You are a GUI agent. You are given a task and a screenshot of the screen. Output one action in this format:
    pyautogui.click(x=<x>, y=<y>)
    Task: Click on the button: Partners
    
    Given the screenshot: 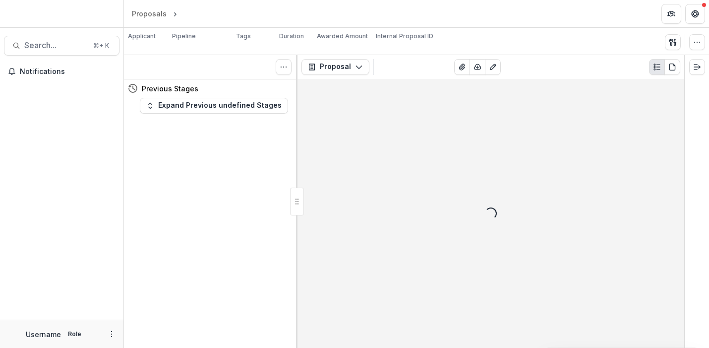 What is the action you would take?
    pyautogui.click(x=672, y=14)
    